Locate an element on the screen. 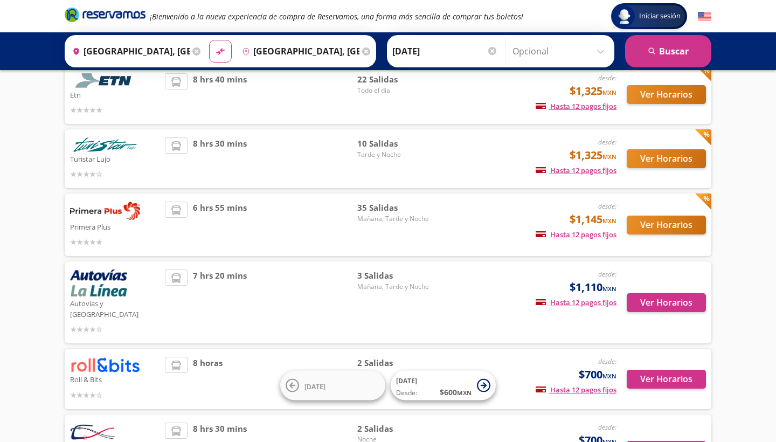  span: Noche is located at coordinates (395, 374).